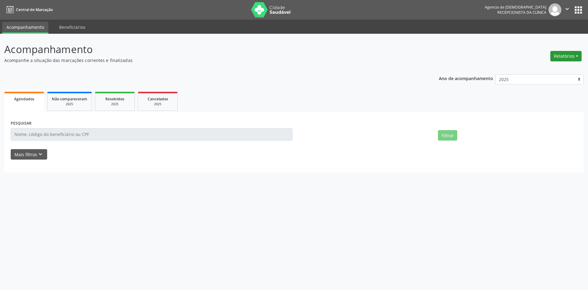  I want to click on label: PESQUISAR, so click(21, 123).